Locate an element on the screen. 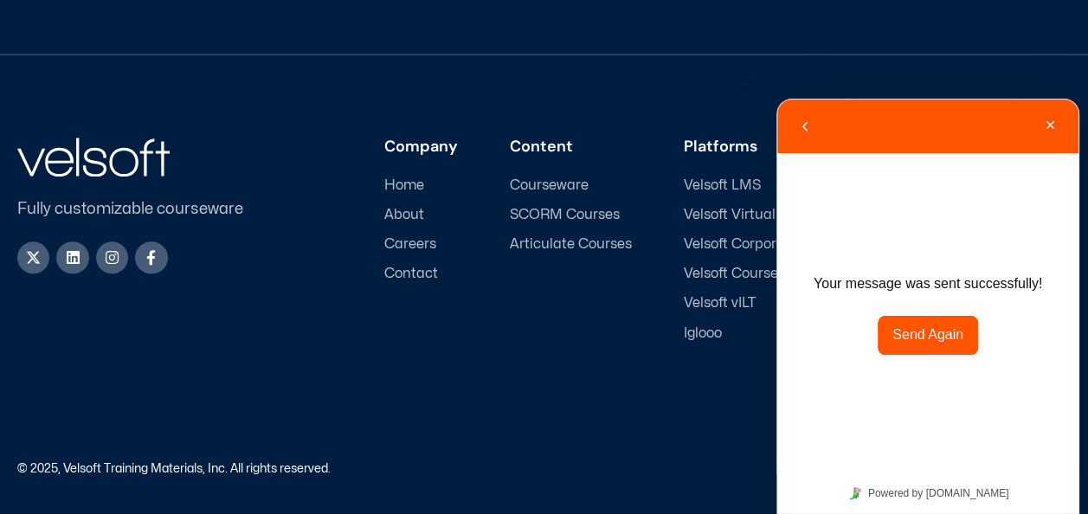  h3: Content is located at coordinates (570, 147).